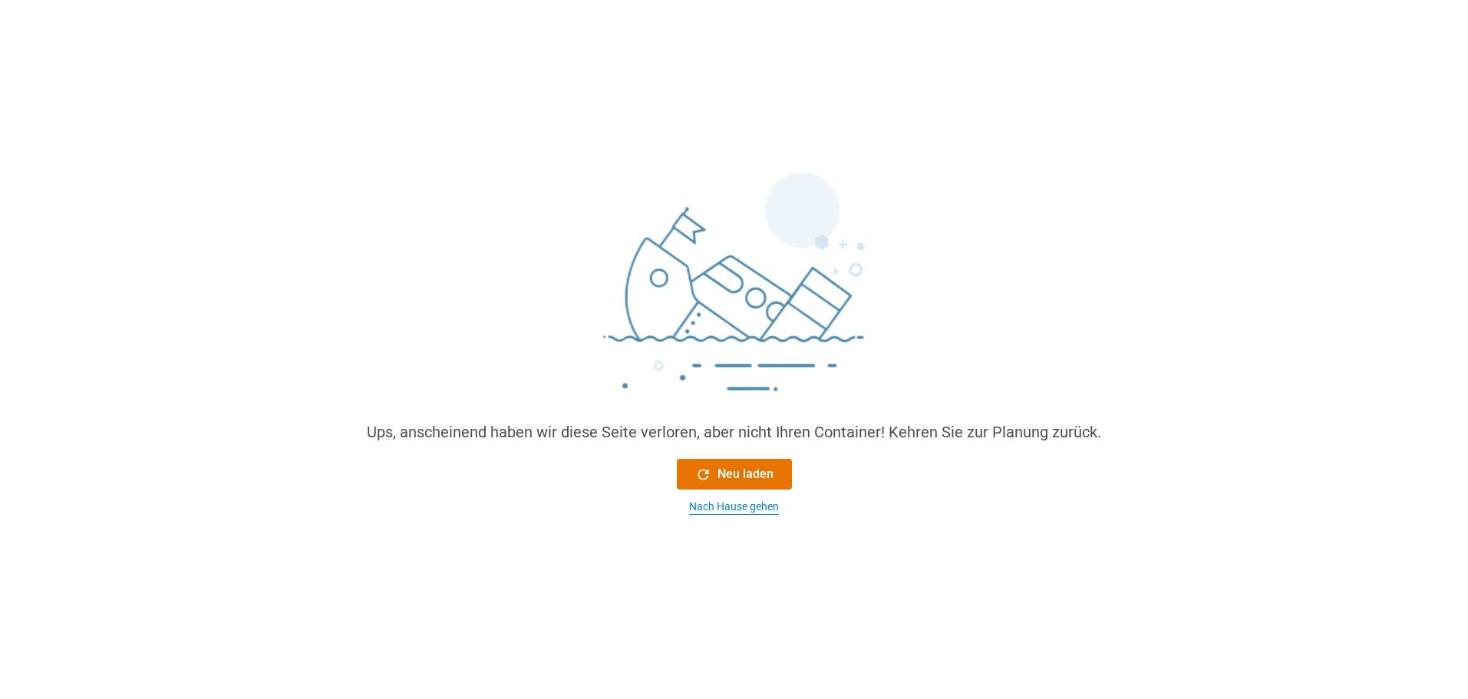 The height and width of the screenshot is (699, 1468). I want to click on button: Nach Hause gehen, so click(734, 507).